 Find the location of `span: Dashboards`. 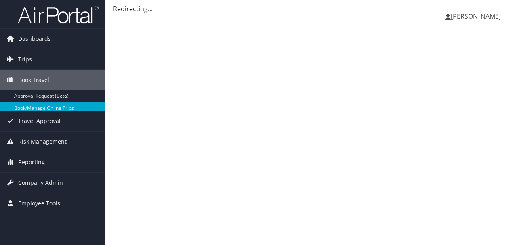

span: Dashboards is located at coordinates (34, 39).